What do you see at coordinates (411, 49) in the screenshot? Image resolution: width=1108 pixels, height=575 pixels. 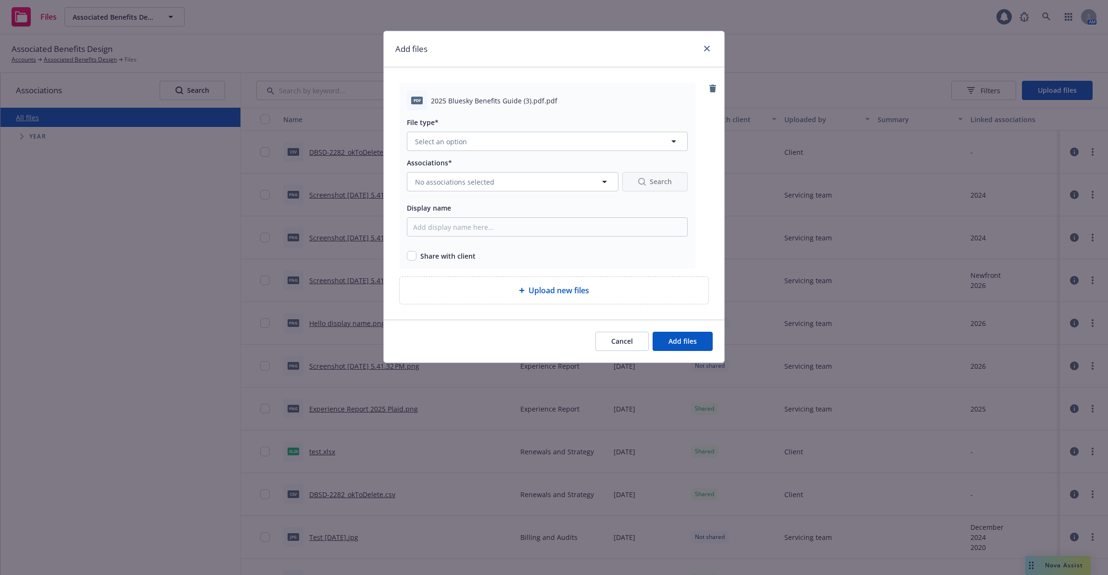 I see `h1: Add files` at bounding box center [411, 49].